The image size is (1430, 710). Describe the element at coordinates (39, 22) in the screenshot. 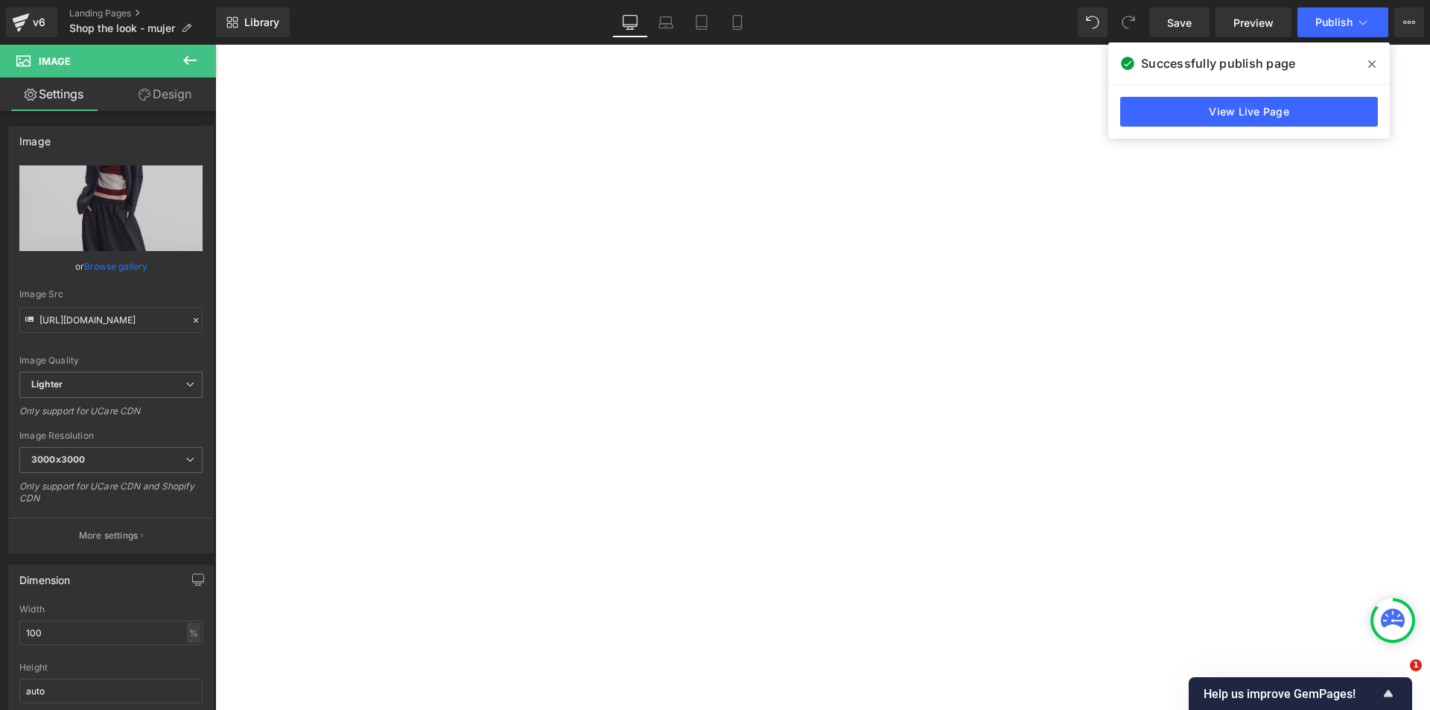

I see `div: v6` at that location.